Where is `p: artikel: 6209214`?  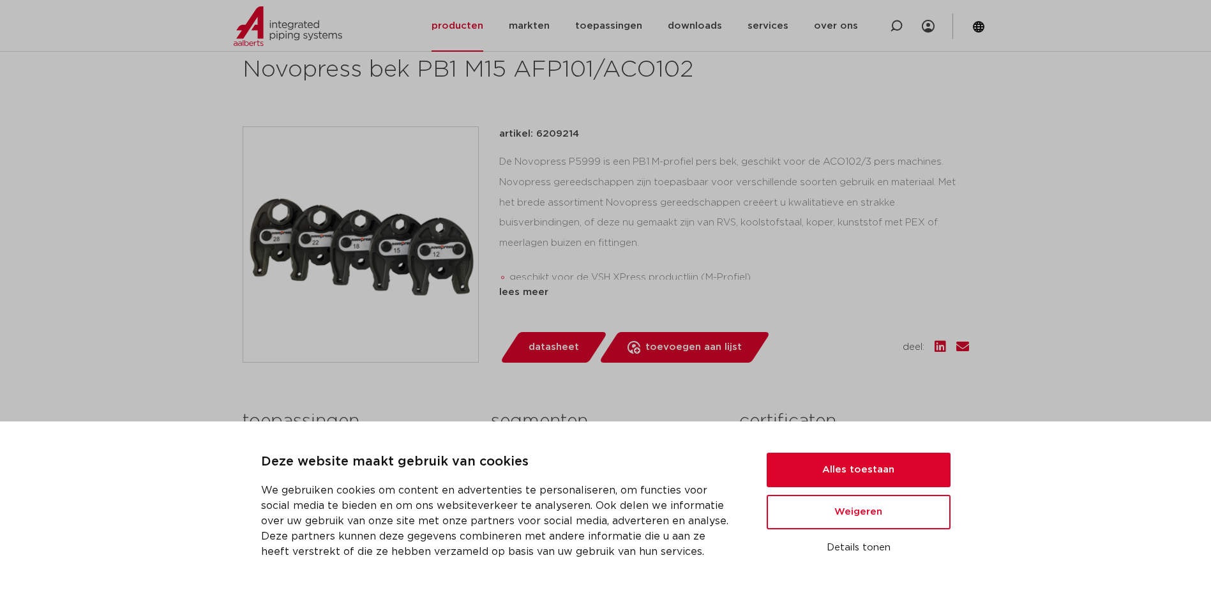 p: artikel: 6209214 is located at coordinates (539, 134).